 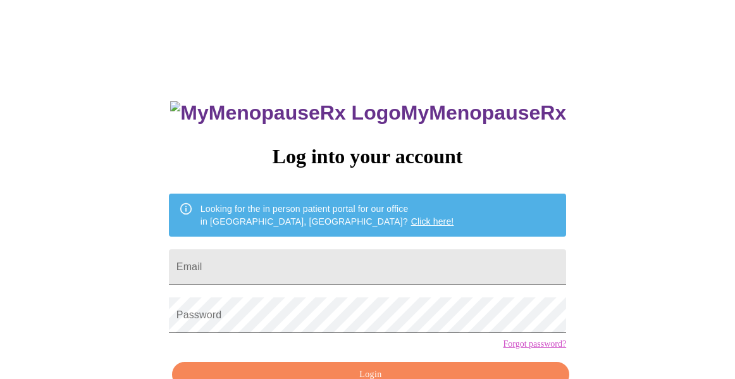 What do you see at coordinates (368, 113) in the screenshot?
I see `h3: MyMenopauseRx` at bounding box center [368, 113].